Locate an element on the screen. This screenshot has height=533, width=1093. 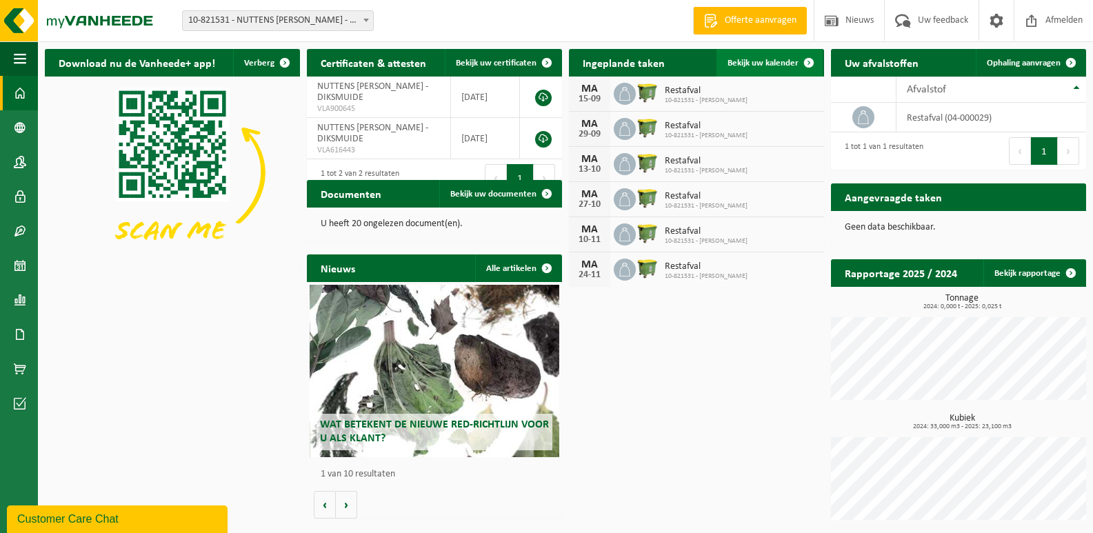
span: Afvalstof is located at coordinates (926, 90).